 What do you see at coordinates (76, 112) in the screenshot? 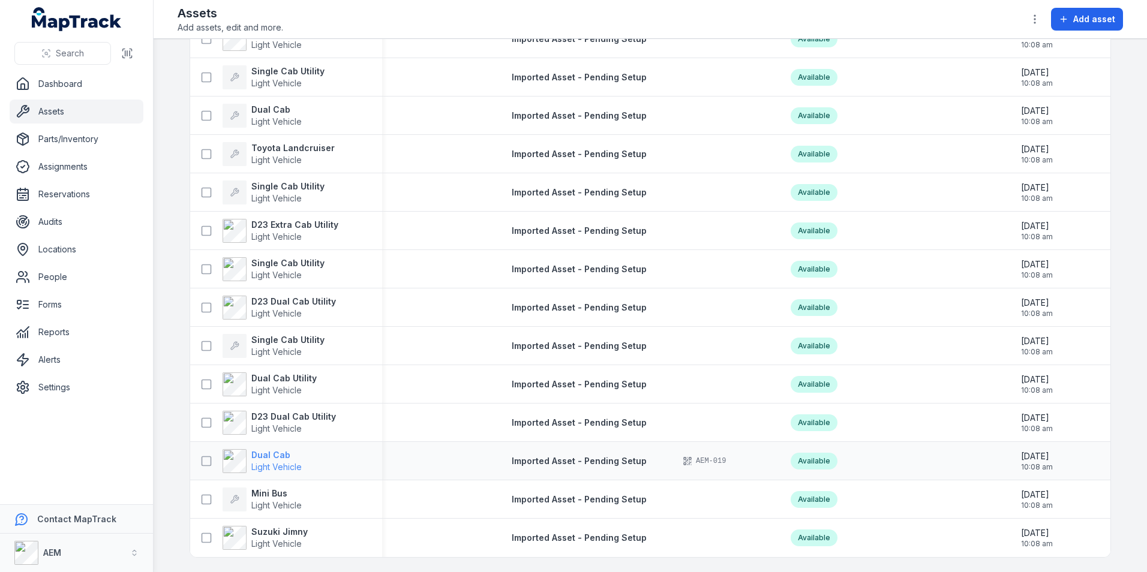
I see `a: Assets` at bounding box center [76, 112].